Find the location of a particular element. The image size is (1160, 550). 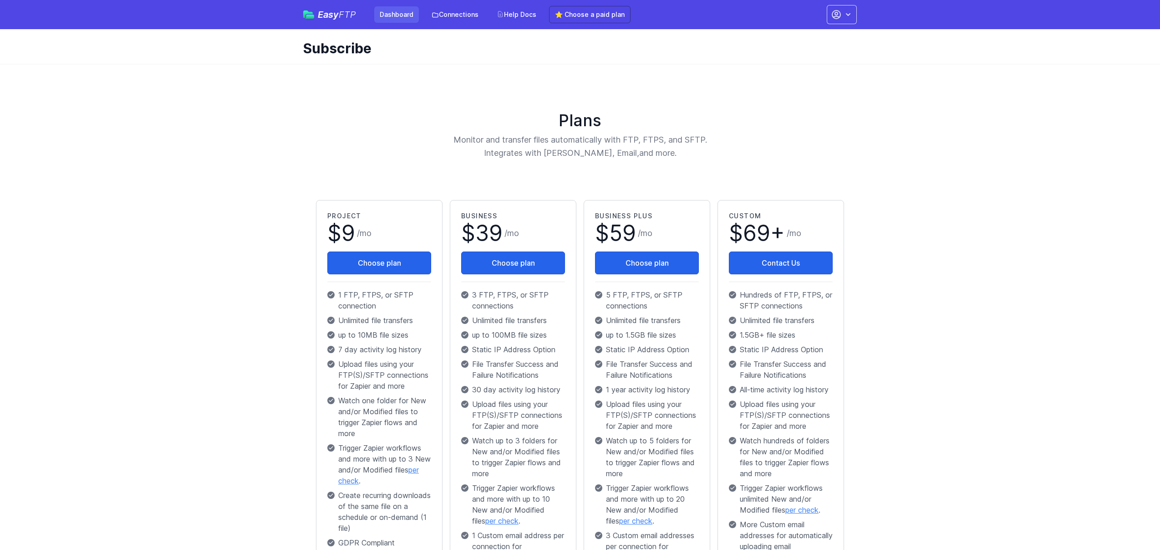

span: FTP is located at coordinates (347, 15).